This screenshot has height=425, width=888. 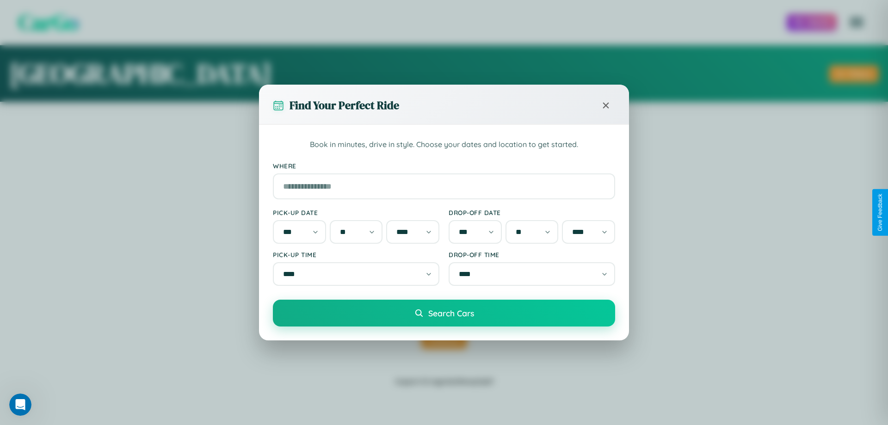 What do you see at coordinates (451, 313) in the screenshot?
I see `span: Search Cars` at bounding box center [451, 313].